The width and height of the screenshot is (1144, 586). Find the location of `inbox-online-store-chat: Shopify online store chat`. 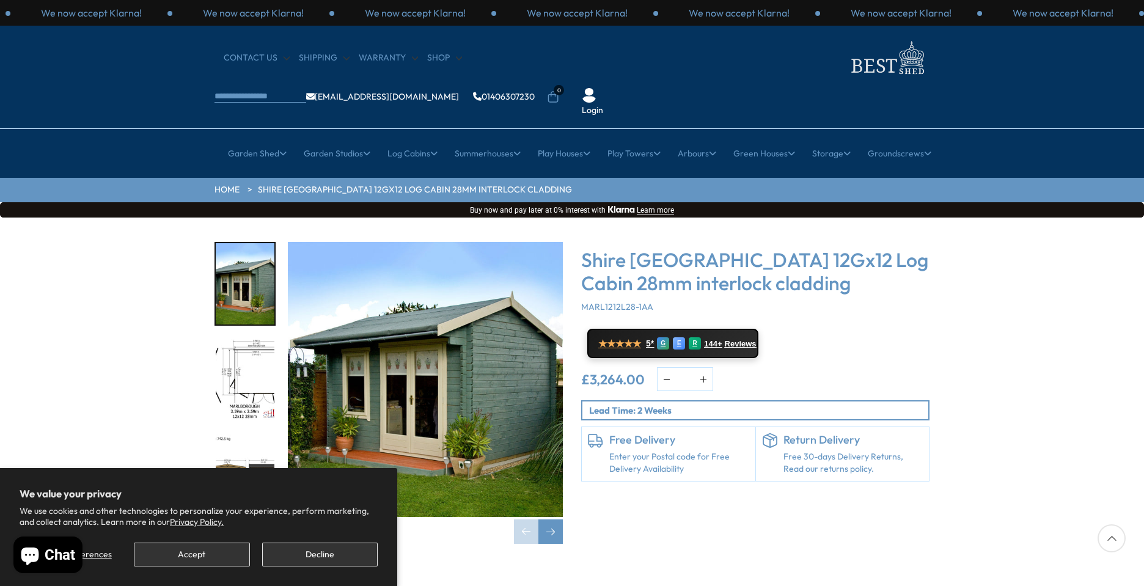

inbox-online-store-chat: Shopify online store chat is located at coordinates (48, 556).